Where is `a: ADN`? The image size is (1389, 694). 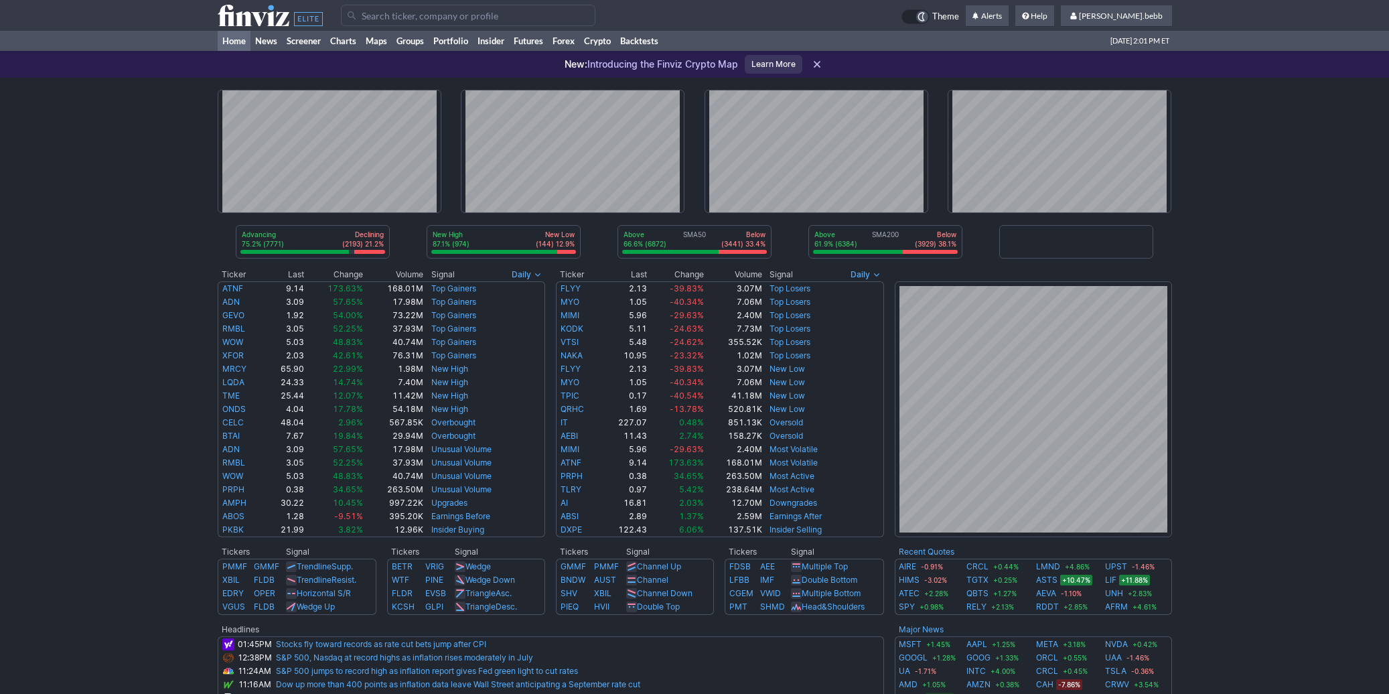
a: ADN is located at coordinates (231, 449).